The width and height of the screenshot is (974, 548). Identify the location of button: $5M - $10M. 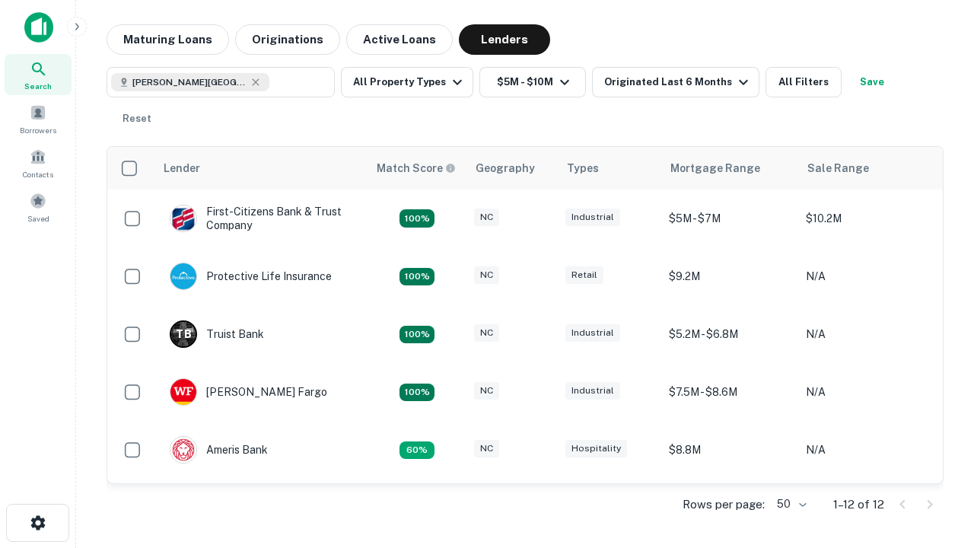
(533, 82).